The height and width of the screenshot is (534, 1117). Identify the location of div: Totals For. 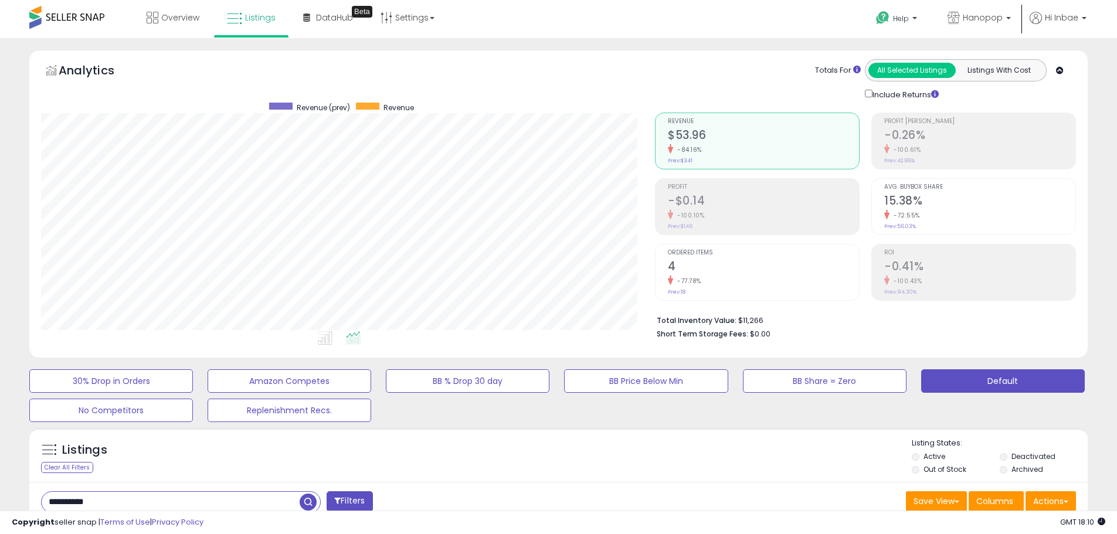
(838, 70).